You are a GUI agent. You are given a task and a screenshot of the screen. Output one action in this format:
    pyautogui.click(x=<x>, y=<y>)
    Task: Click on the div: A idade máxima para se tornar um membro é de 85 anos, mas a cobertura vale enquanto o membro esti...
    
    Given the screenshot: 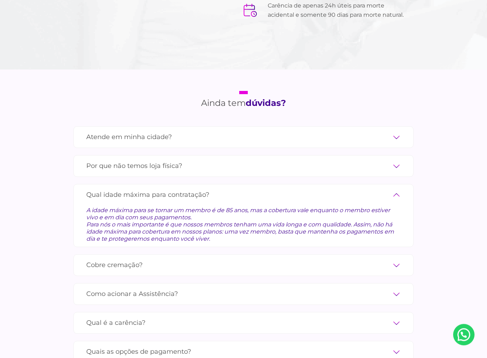 What is the action you would take?
    pyautogui.click(x=244, y=222)
    